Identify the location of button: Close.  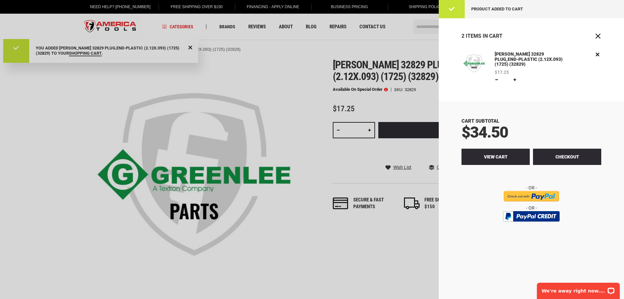
(598, 36).